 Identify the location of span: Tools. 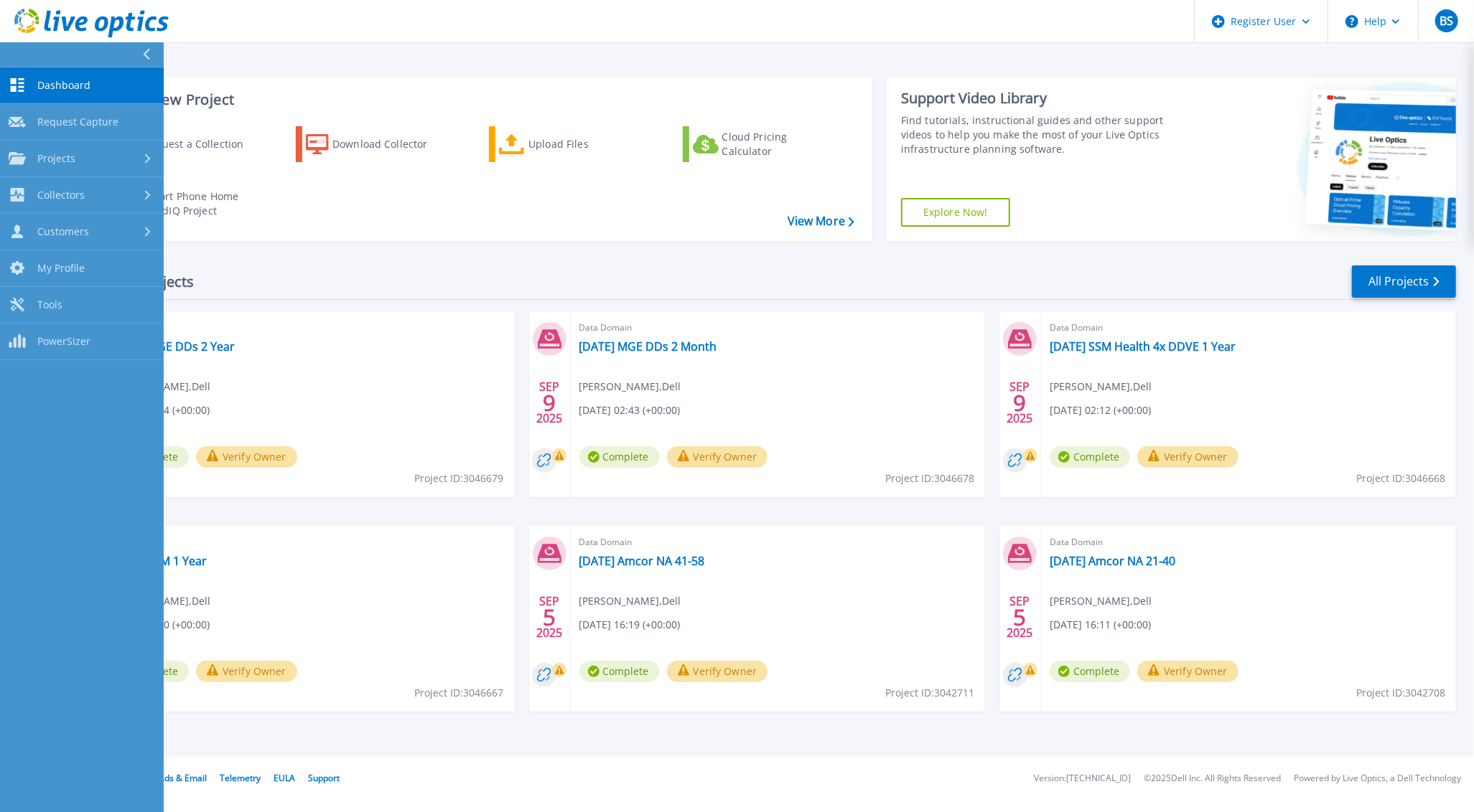
(50, 305).